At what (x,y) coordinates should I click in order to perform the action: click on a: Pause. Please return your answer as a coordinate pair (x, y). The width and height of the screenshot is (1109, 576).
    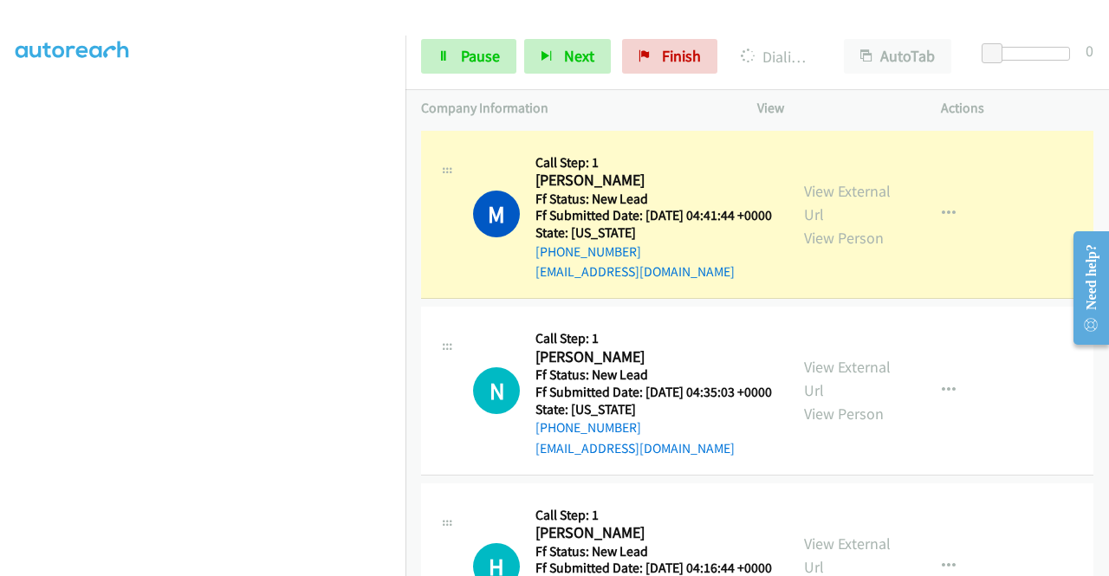
    Looking at the image, I should click on (469, 56).